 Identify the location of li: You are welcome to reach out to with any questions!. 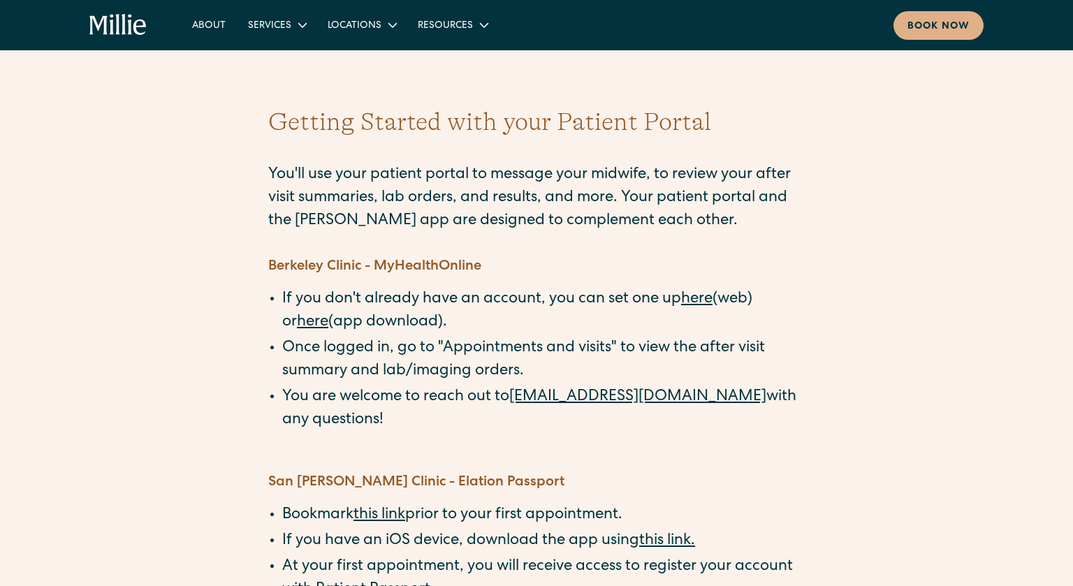
(543, 409).